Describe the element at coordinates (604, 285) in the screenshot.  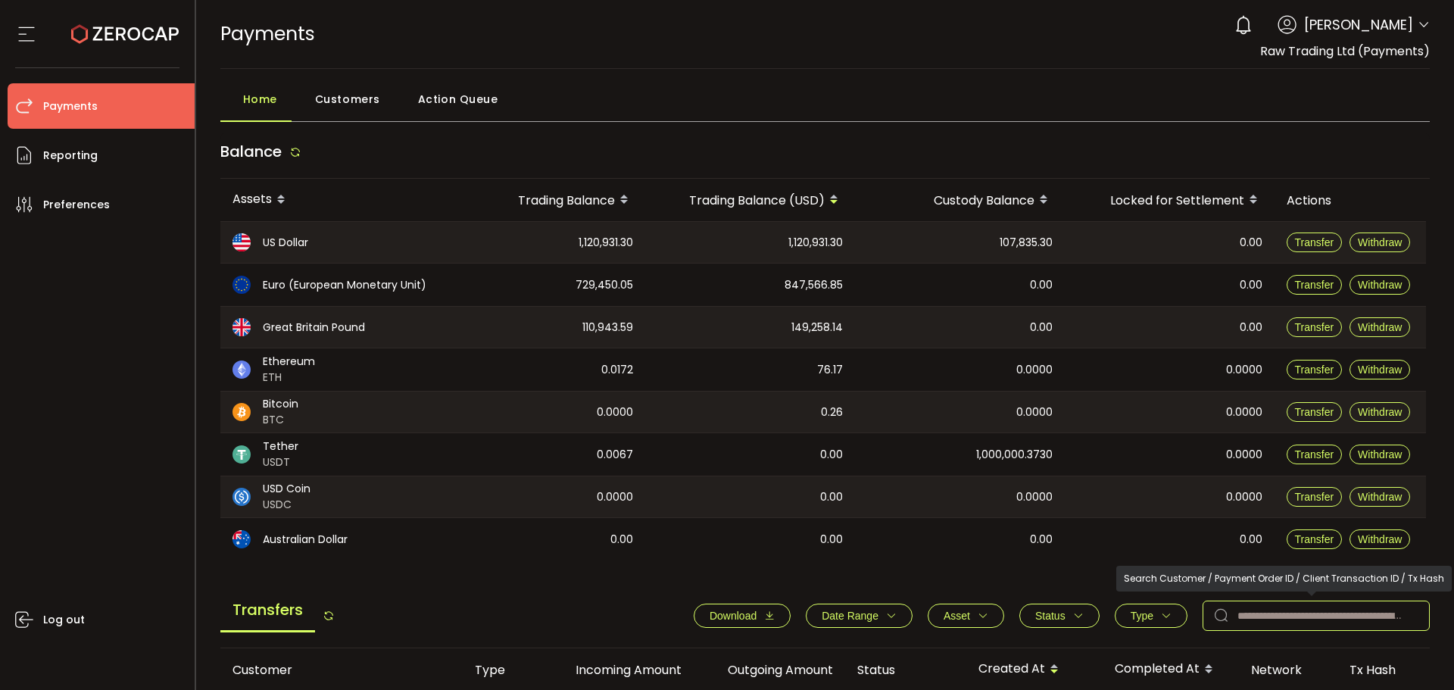
I see `span: 729,450.05` at that location.